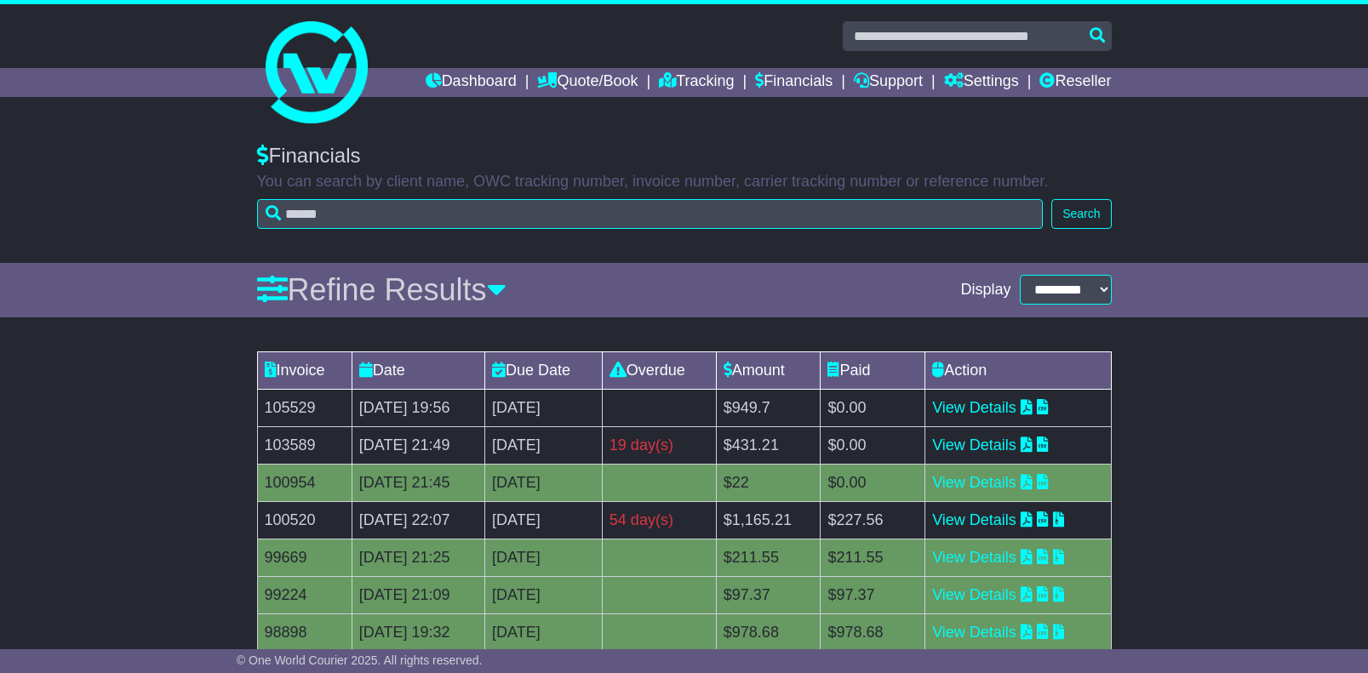 The height and width of the screenshot is (673, 1368). I want to click on td: 99669, so click(304, 558).